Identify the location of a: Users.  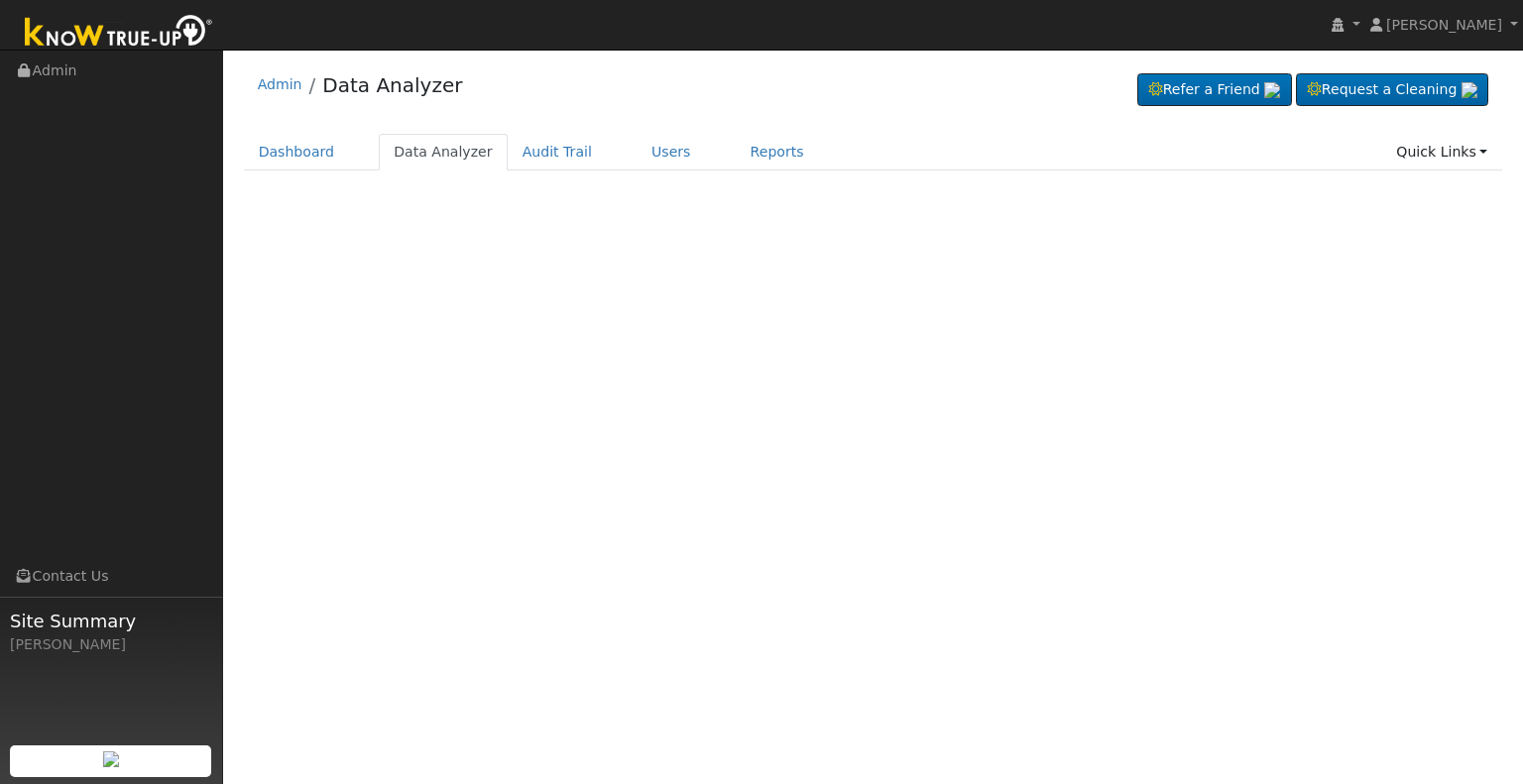
(672, 151).